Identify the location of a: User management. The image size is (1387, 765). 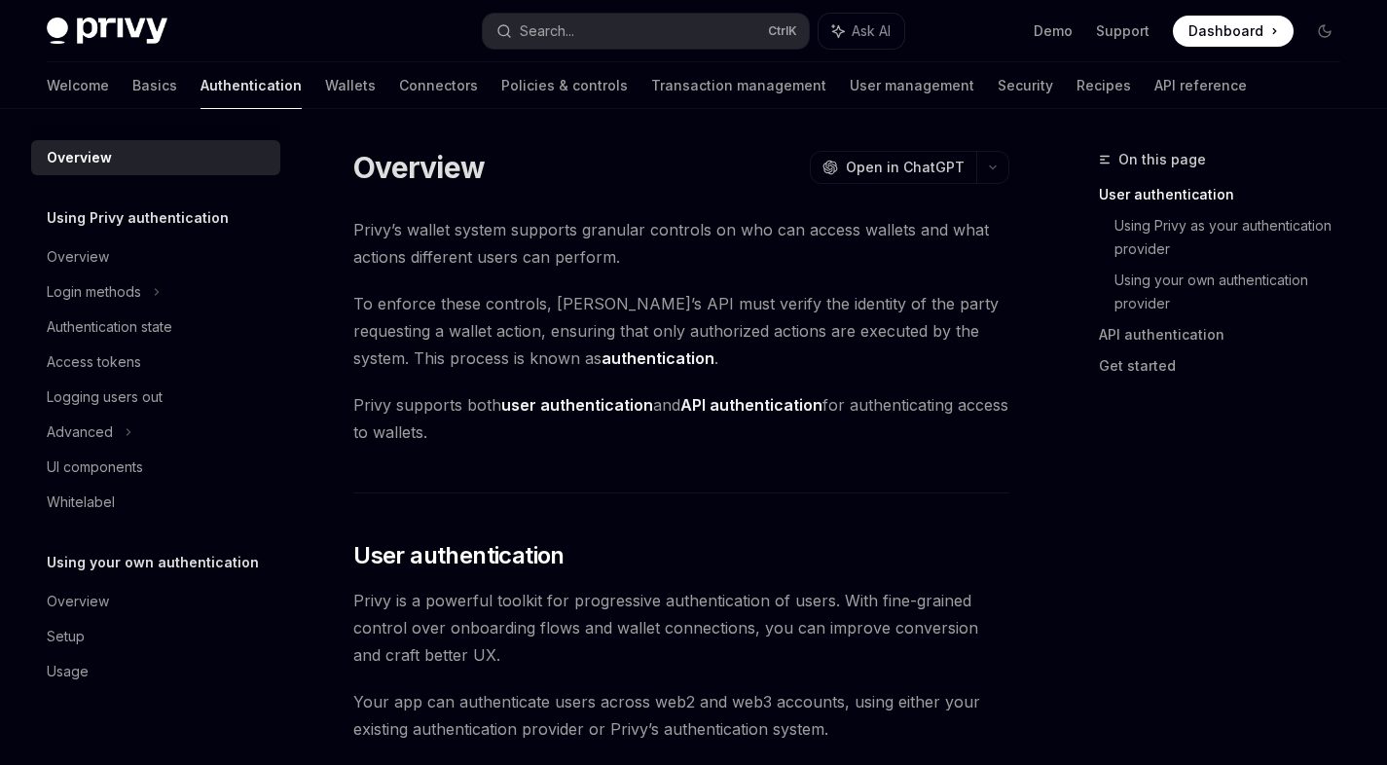
(912, 86).